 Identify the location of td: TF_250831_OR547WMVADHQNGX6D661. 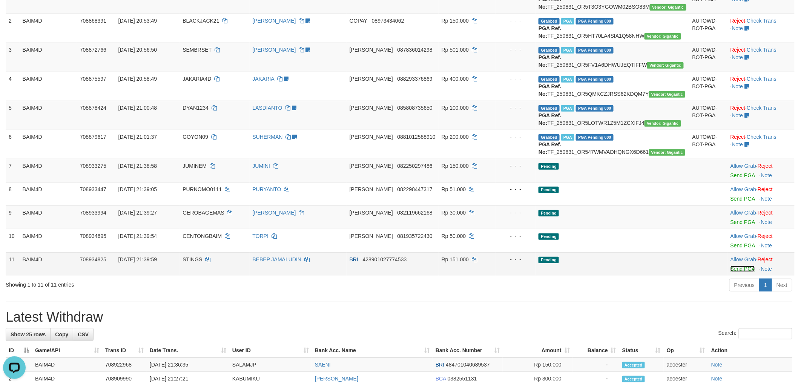
(613, 144).